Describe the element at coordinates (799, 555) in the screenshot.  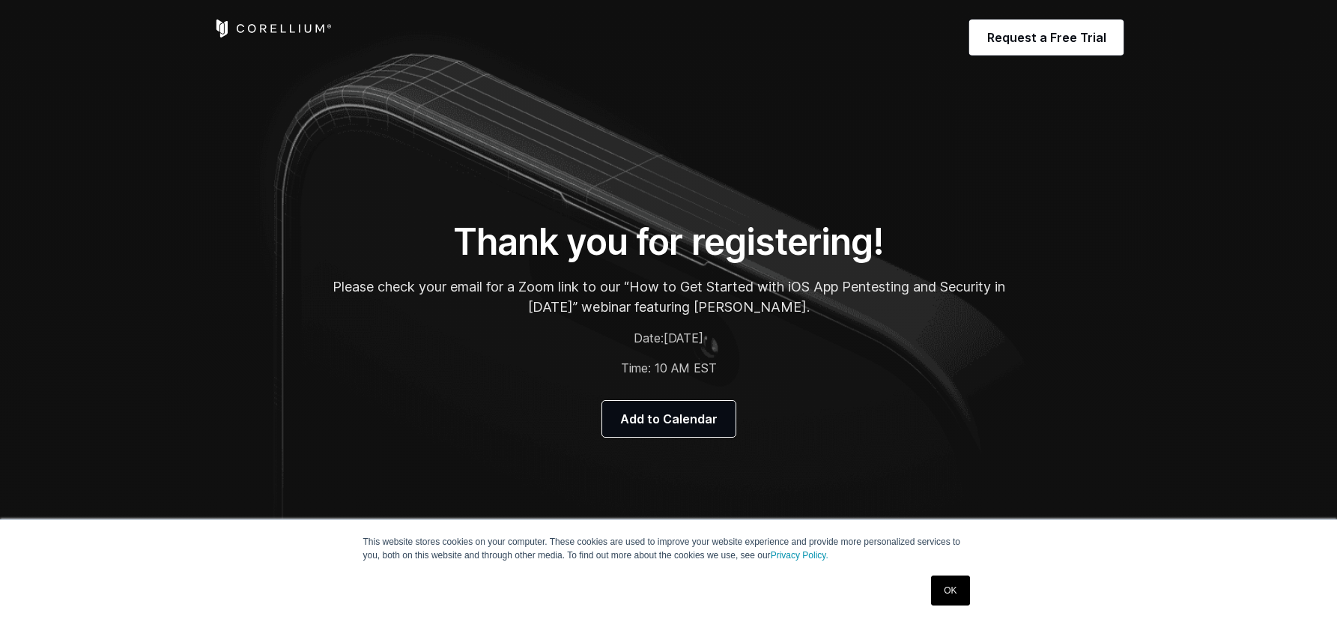
I see `a: Privacy Policy.` at that location.